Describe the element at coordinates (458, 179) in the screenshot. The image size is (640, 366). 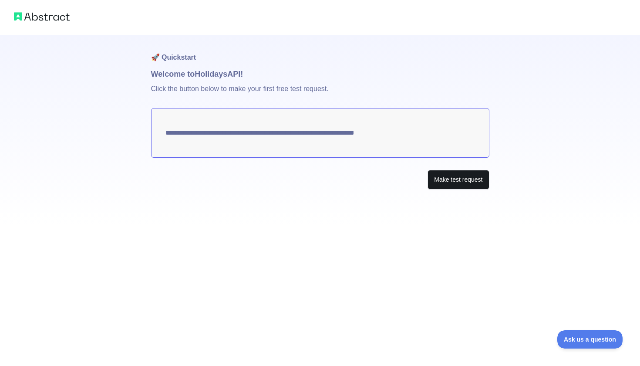
I see `button: Make test request` at that location.